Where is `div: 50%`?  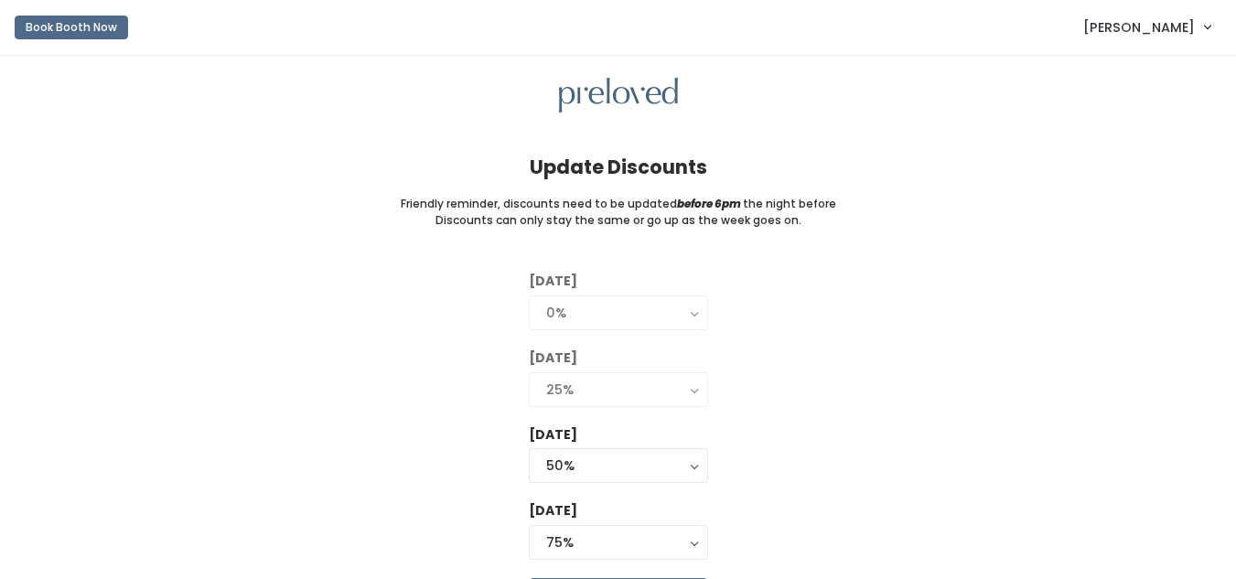 div: 50% is located at coordinates (619, 466).